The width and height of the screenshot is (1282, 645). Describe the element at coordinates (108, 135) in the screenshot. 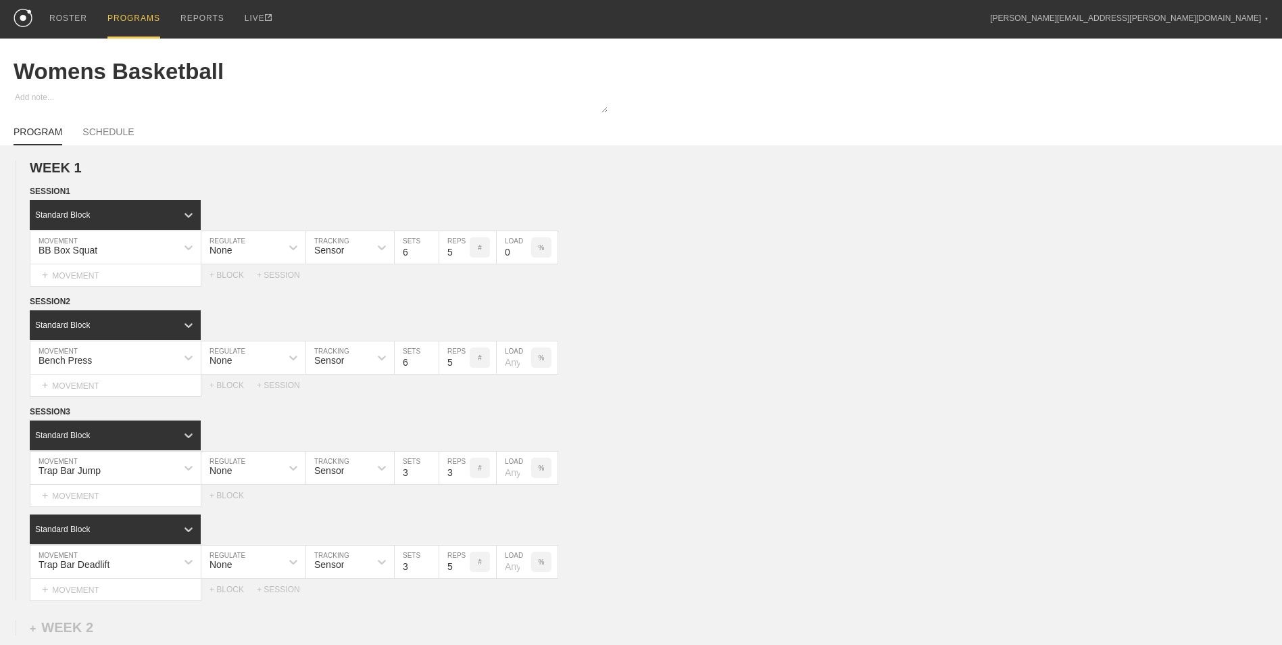

I see `a: SCHEDULE` at that location.